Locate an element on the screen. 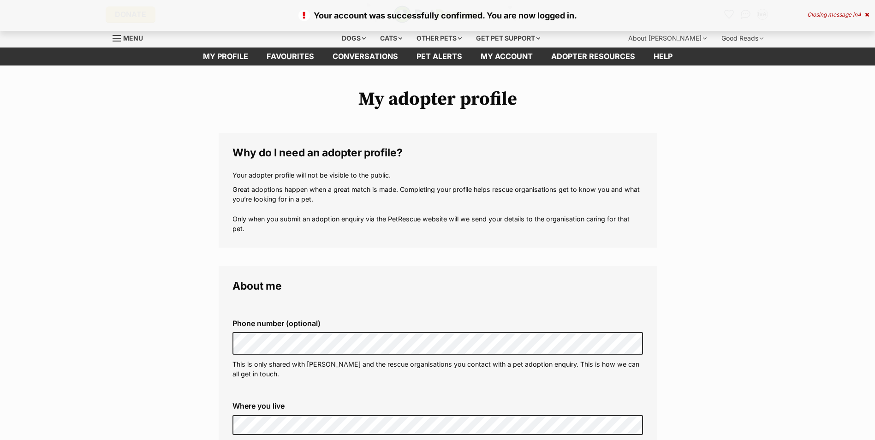 This screenshot has width=875, height=440. div: Other pets is located at coordinates (439, 38).